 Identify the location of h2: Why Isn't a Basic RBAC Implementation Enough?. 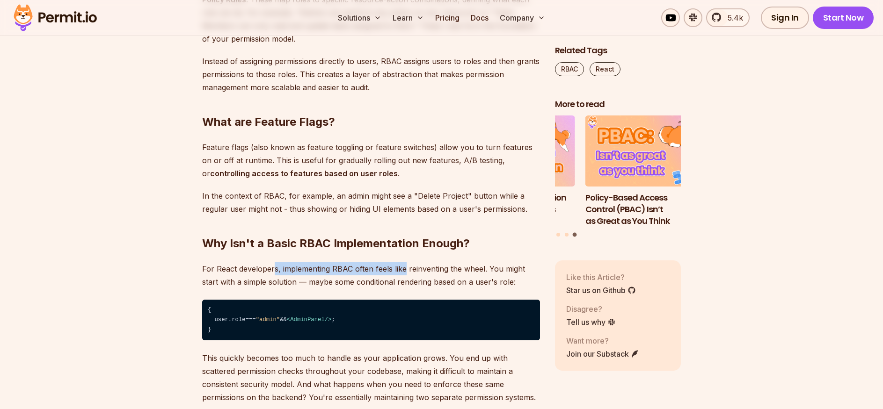
(371, 225).